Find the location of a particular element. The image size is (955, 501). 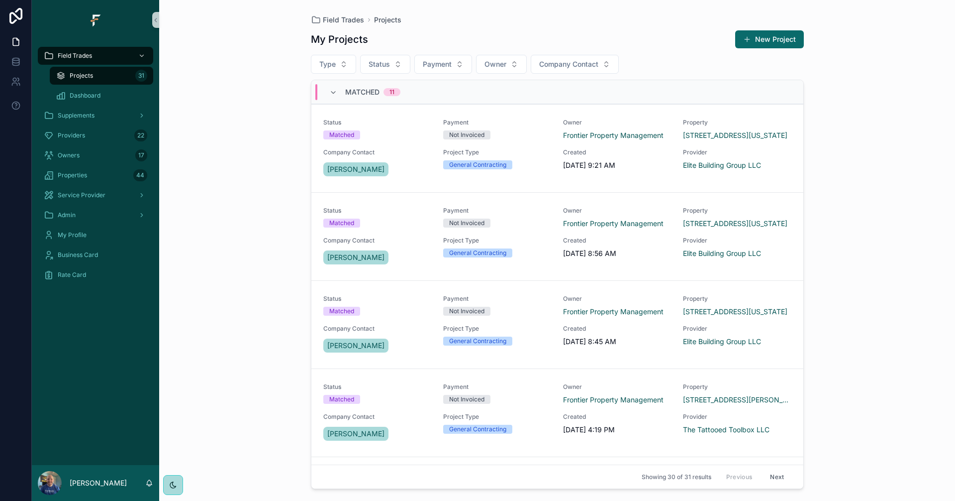

span: Providers is located at coordinates (71, 135).